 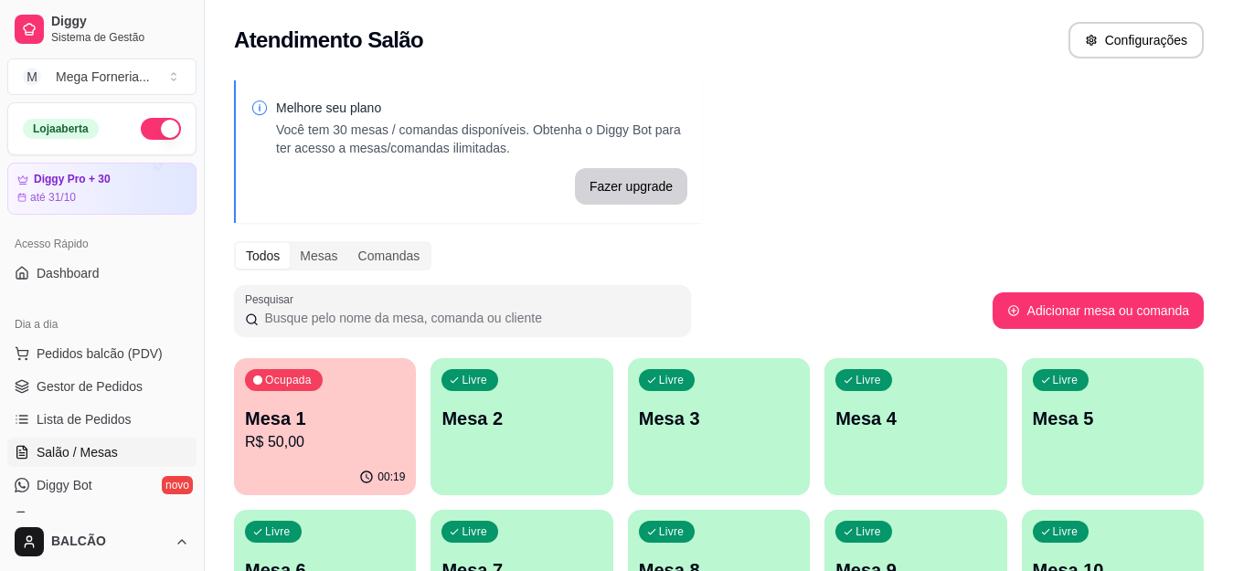 I want to click on button: Pedidos balcão (PDV), so click(x=101, y=354).